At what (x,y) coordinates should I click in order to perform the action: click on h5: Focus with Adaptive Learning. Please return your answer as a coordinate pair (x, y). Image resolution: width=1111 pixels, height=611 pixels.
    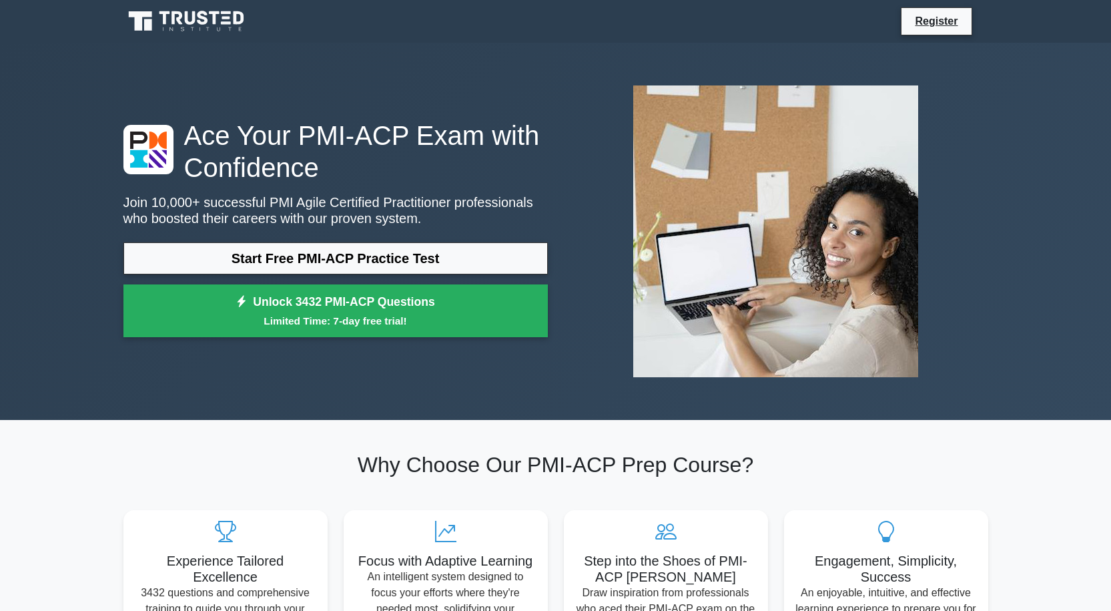
    Looking at the image, I should click on (446, 561).